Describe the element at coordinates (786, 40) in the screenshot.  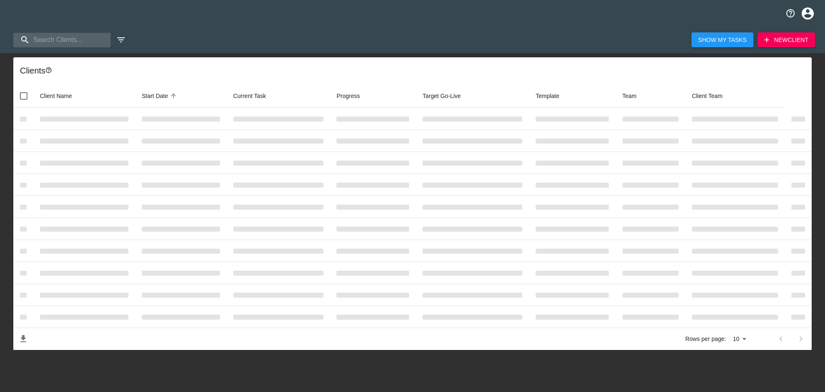
I see `button: NewClient` at that location.